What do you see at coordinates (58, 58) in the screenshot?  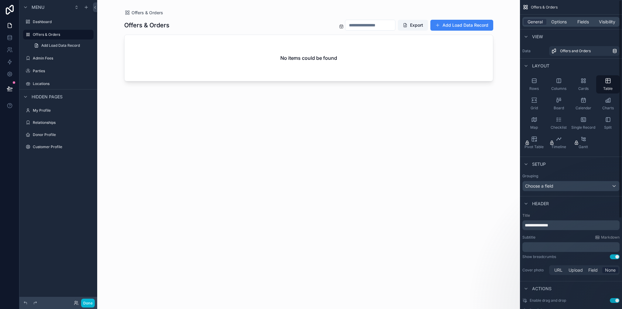 I see `a: Admin Fees` at bounding box center [58, 58].